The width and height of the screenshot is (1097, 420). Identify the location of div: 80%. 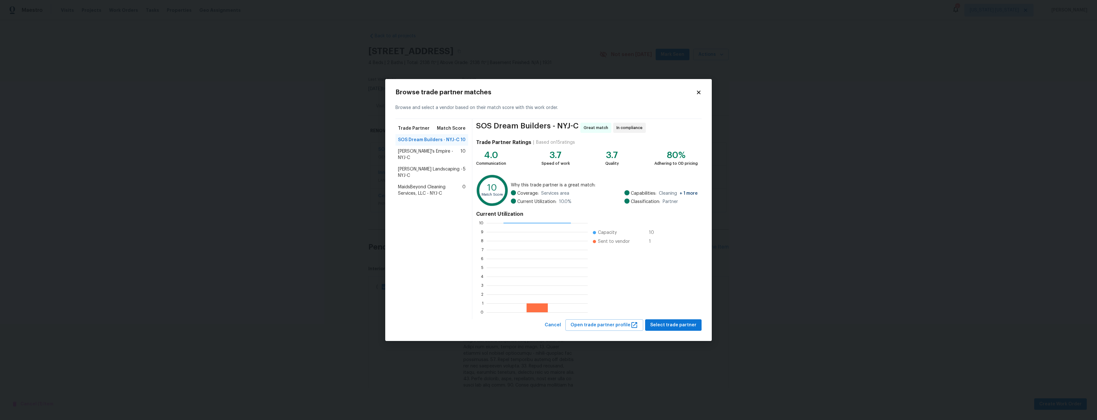
(676, 155).